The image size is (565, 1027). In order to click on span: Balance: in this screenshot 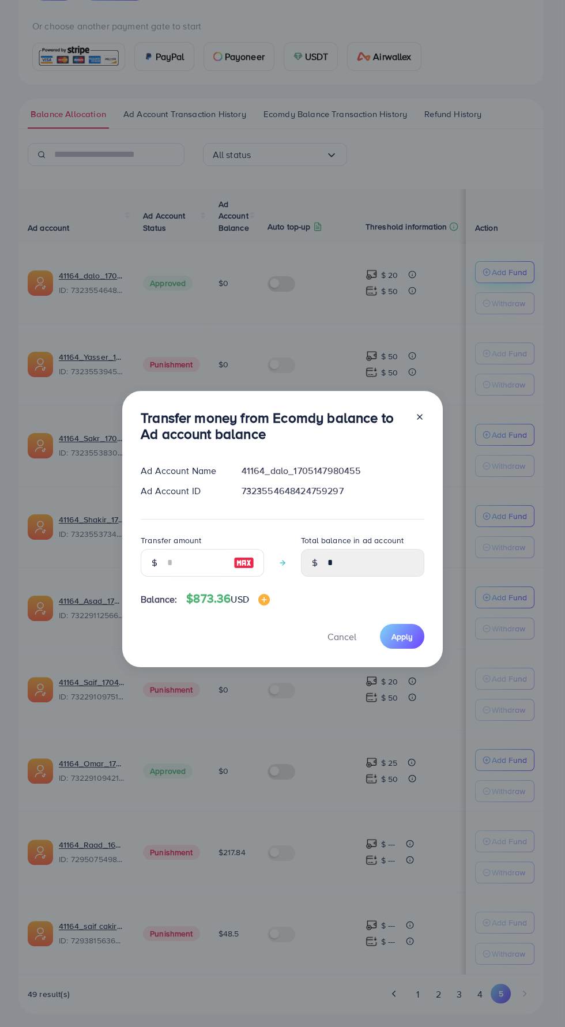, I will do `click(159, 599)`.